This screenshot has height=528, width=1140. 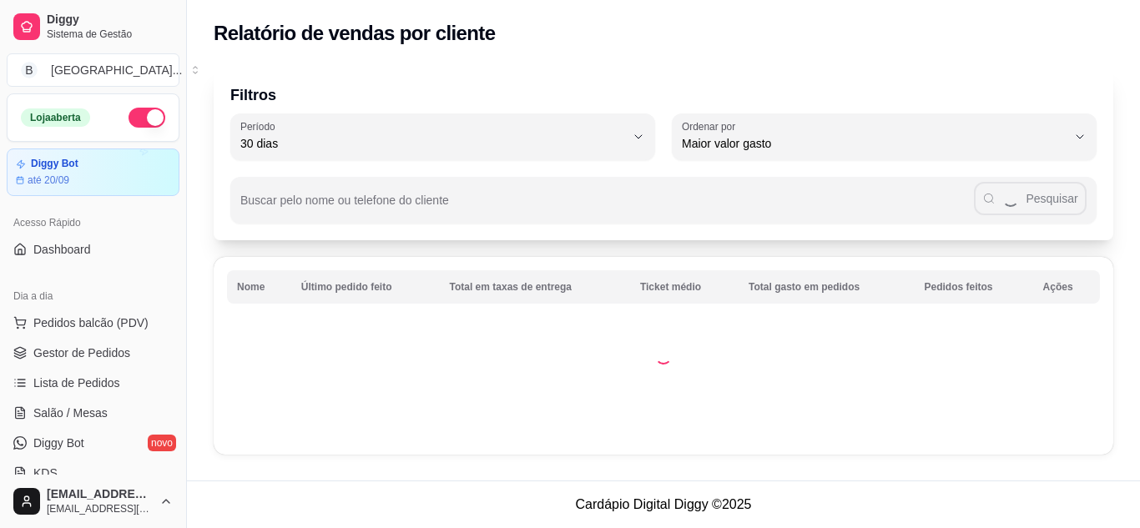 What do you see at coordinates (93, 413) in the screenshot?
I see `a: Salão / Mesas` at bounding box center [93, 413].